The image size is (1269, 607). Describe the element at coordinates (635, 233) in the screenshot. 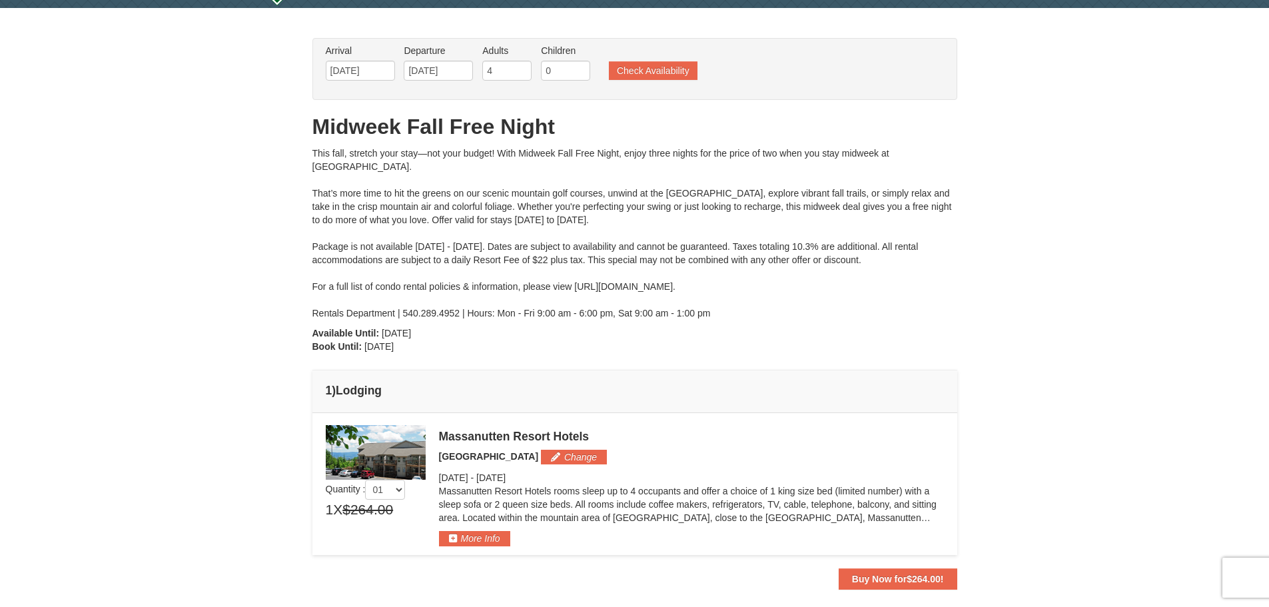

I see `div: This fall, stretch your stay—not your budget! With Midweek Fall Free Night, enjoy three nights fo...` at that location.